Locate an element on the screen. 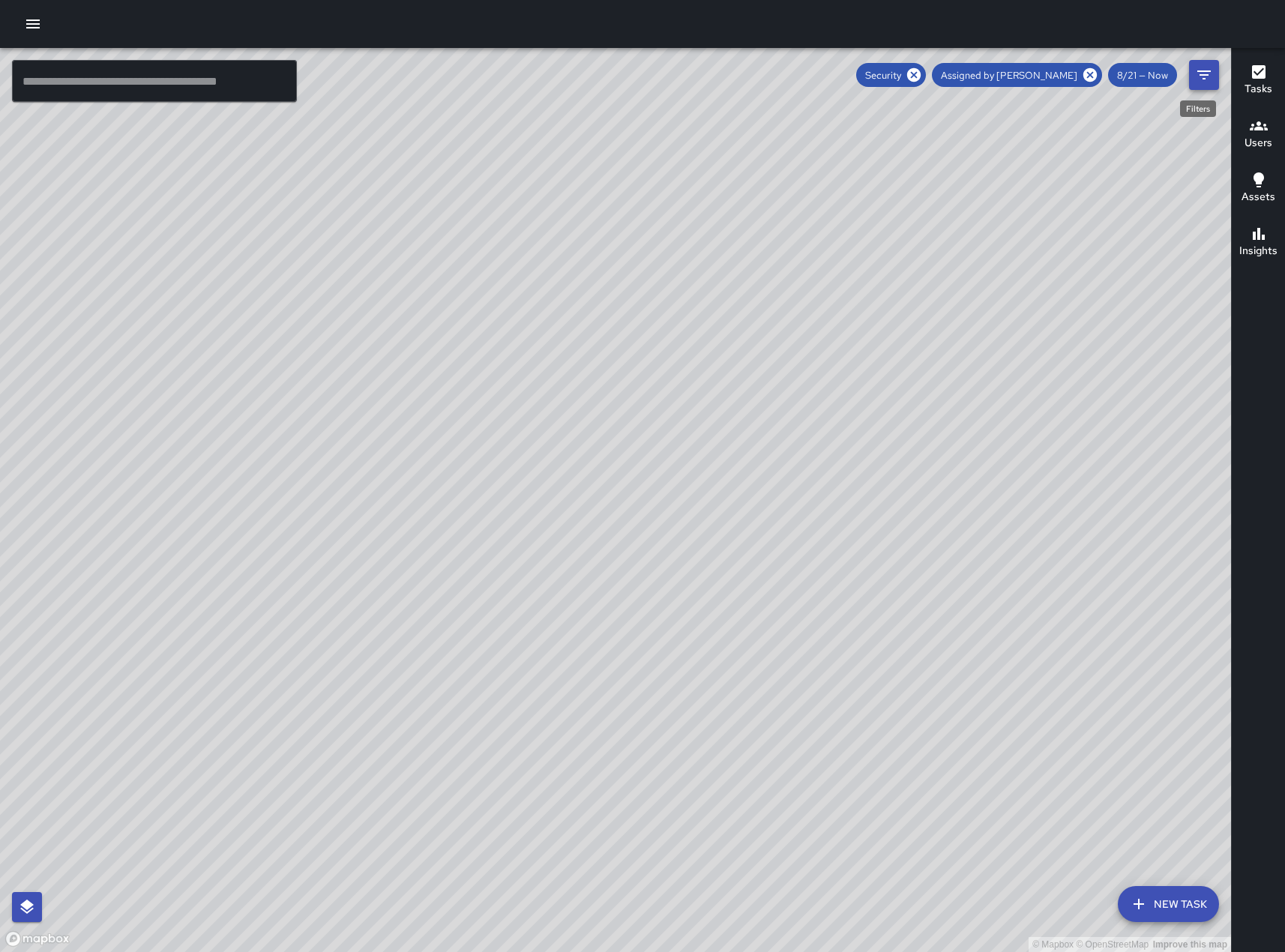 This screenshot has height=952, width=1285. h6: Assets is located at coordinates (1258, 198).